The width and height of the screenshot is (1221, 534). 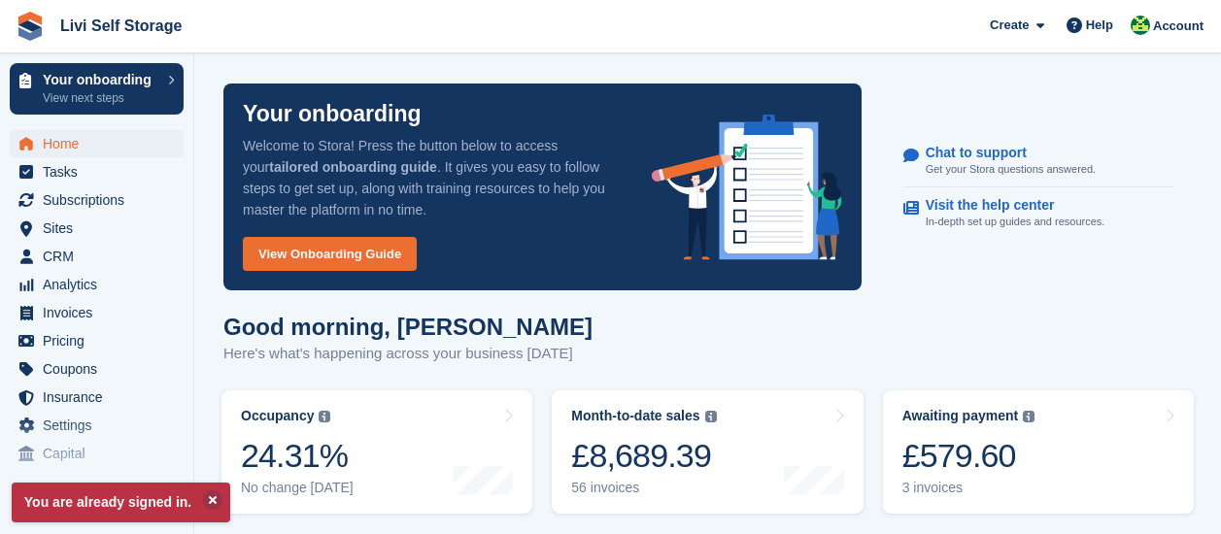 I want to click on div: £579.60, so click(x=969, y=456).